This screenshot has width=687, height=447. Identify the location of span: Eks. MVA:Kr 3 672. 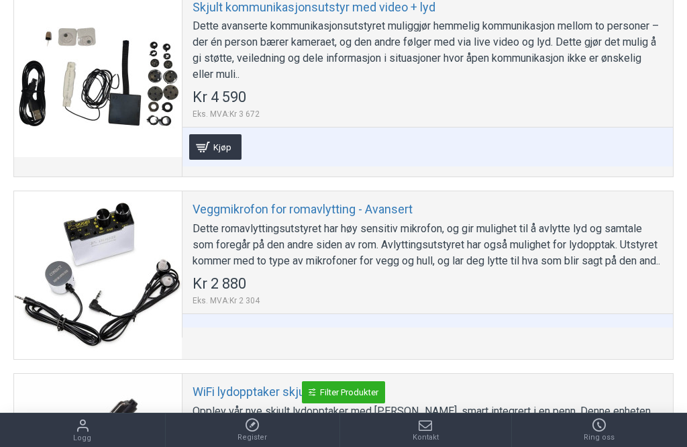
(226, 114).